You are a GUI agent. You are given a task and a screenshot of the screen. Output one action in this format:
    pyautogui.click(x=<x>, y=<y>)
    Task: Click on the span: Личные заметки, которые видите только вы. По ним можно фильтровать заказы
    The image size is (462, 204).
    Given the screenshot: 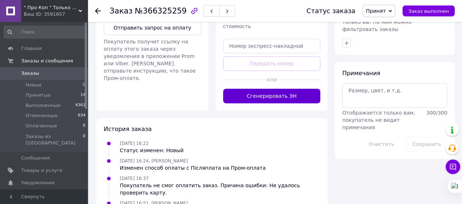 What is the action you would take?
    pyautogui.click(x=388, y=22)
    